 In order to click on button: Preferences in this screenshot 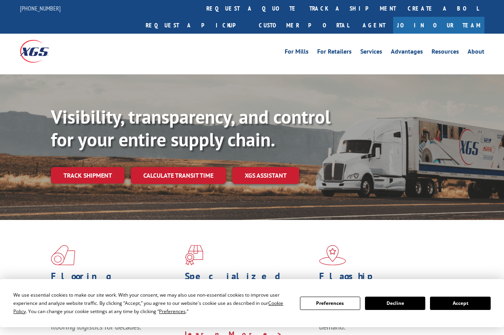, I will do `click(330, 304)`.